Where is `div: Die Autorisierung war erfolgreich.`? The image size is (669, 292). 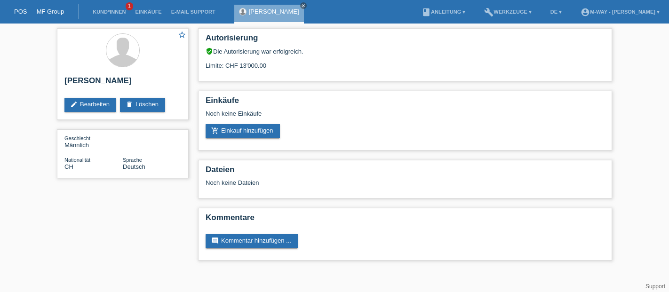
div: Die Autorisierung war erfolgreich. is located at coordinates (405, 51).